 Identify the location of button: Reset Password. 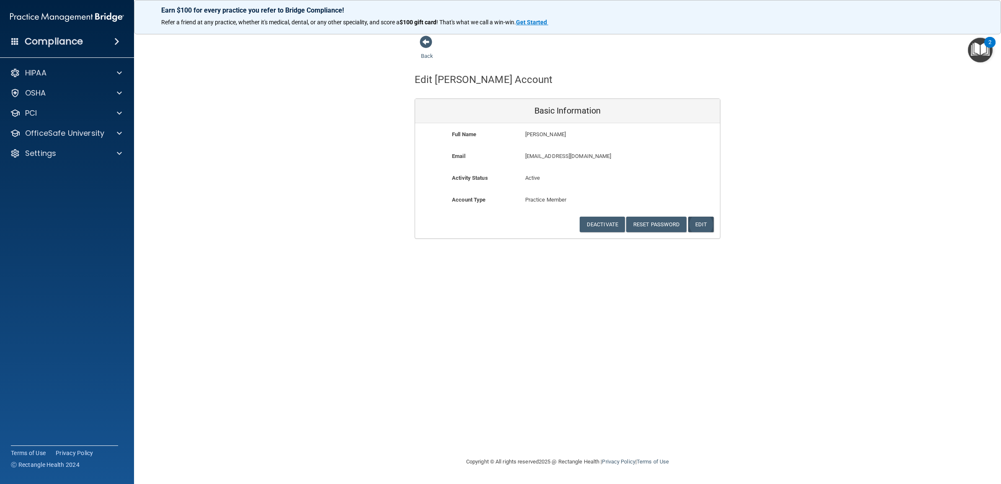
(656, 224).